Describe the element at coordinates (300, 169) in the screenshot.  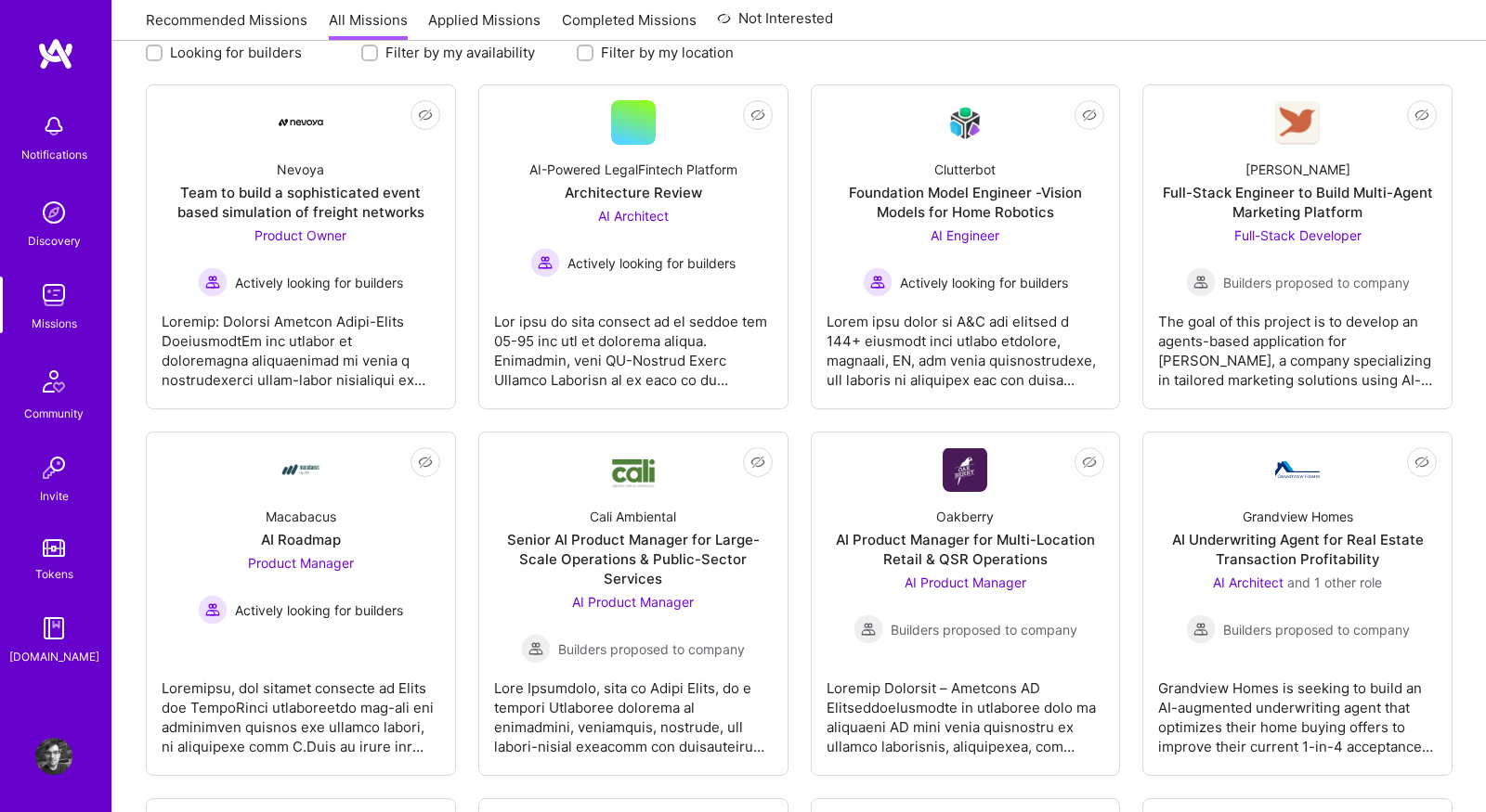
I see `div: Nevoya` at that location.